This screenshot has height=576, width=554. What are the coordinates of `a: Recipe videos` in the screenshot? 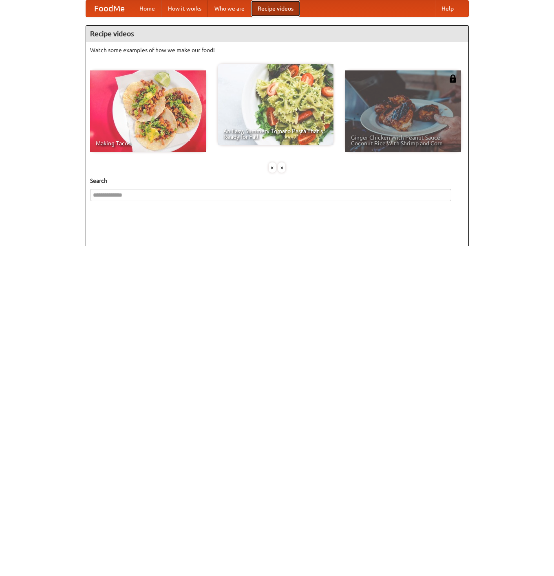 It's located at (275, 9).